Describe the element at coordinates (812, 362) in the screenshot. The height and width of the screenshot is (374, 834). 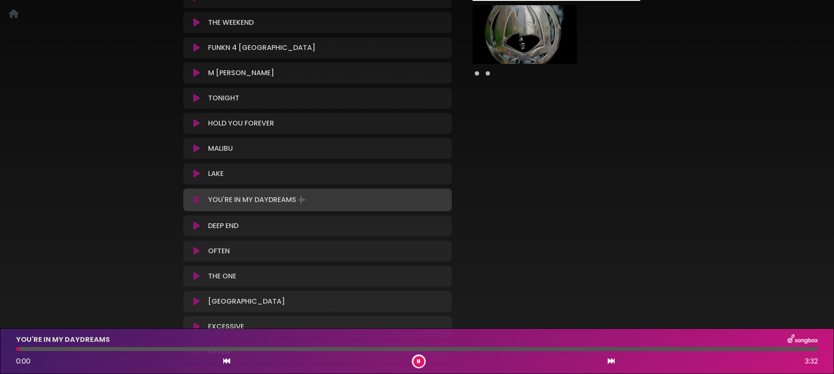
I see `span: 3:32` at that location.